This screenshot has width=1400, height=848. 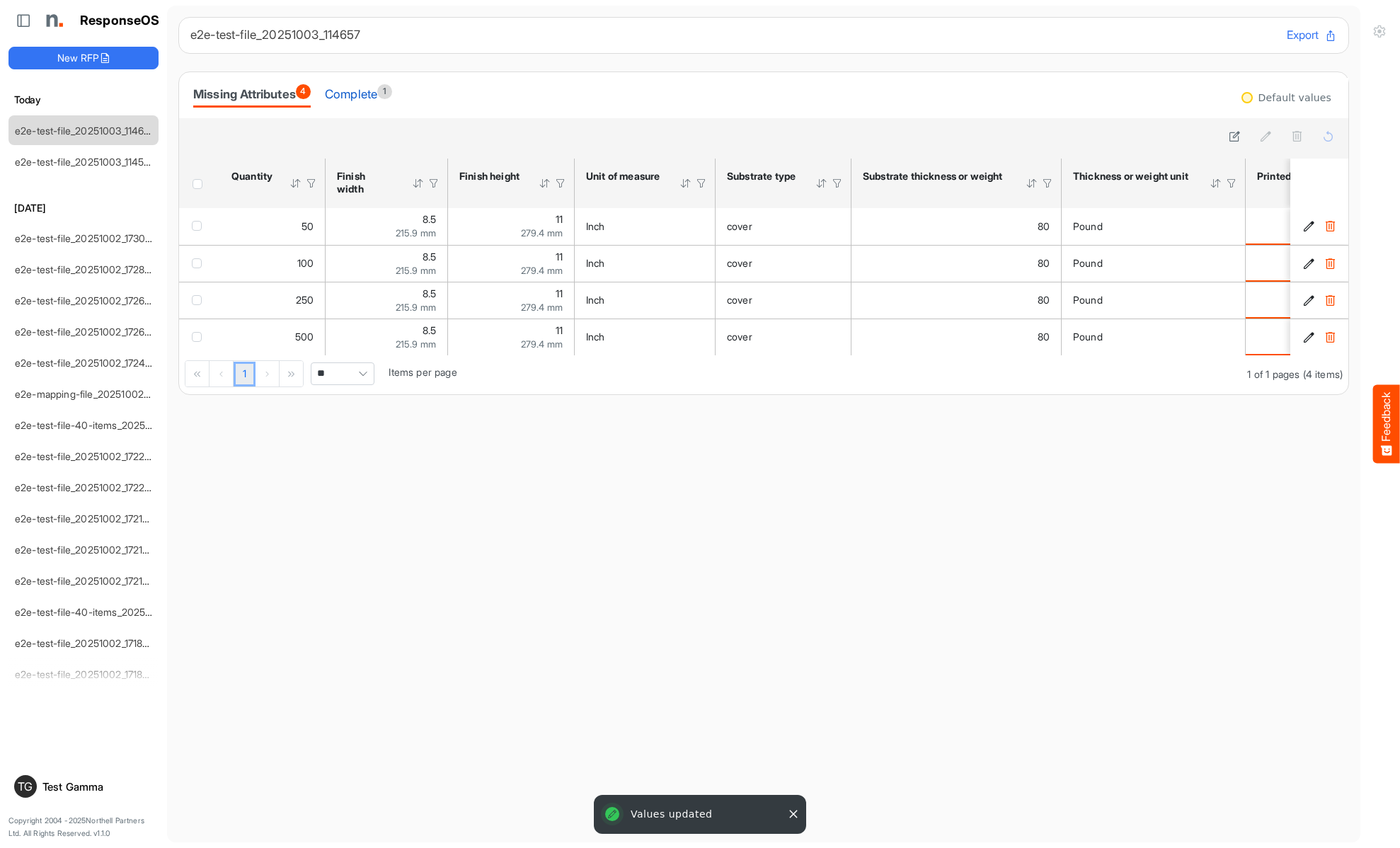 What do you see at coordinates (244, 374) in the screenshot?
I see `a: Page 1 of 1 Pages` at bounding box center [244, 374].